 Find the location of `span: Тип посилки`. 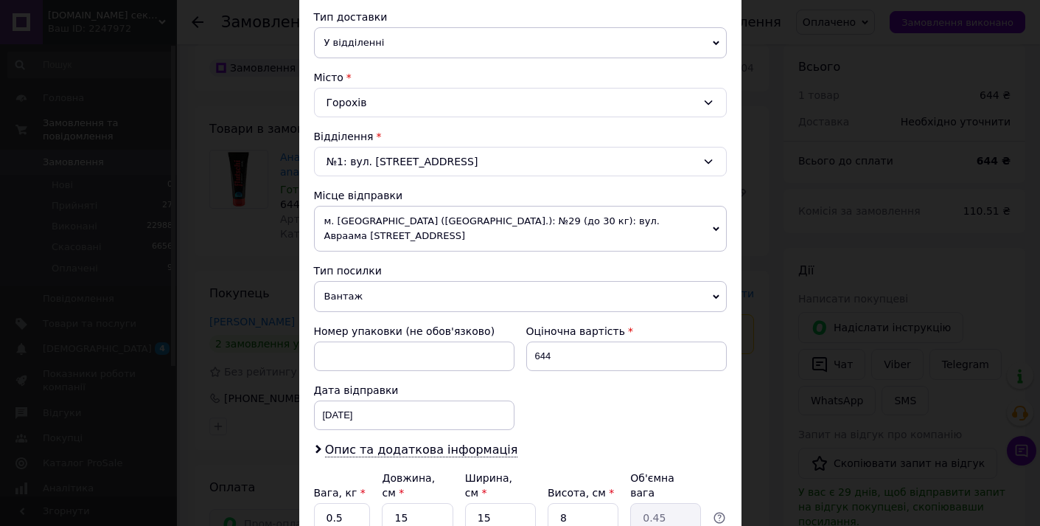

span: Тип посилки is located at coordinates (348, 271).